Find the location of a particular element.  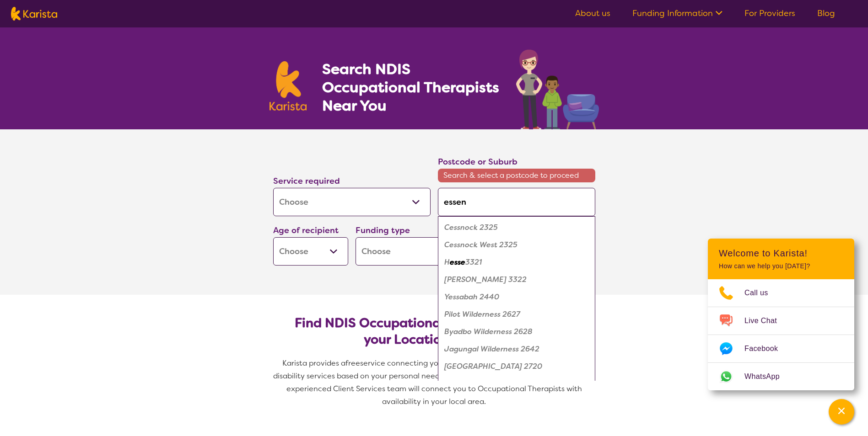

span: Facebook is located at coordinates (766, 349).